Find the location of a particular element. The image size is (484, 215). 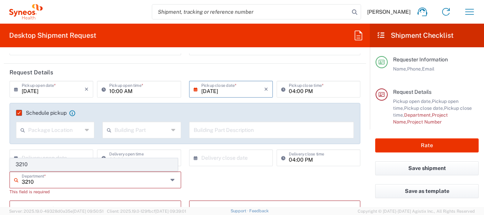

a: Support is located at coordinates (240, 210).